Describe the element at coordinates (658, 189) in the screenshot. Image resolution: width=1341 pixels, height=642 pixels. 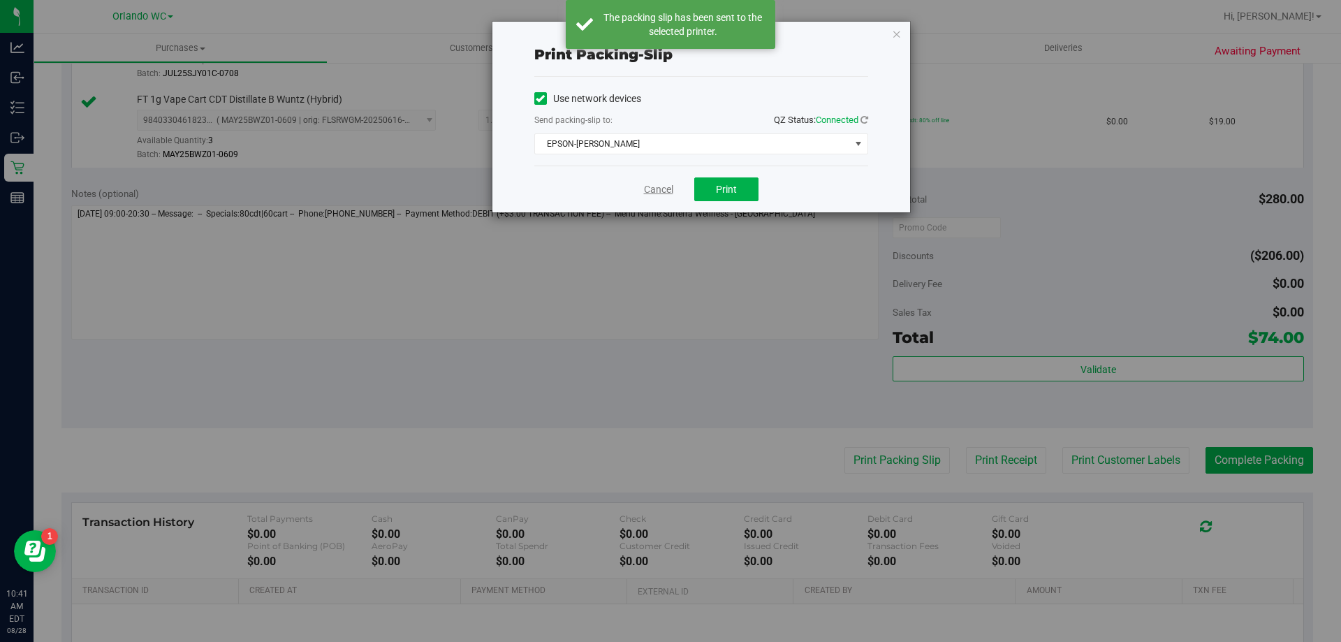
I see `a: Cancel` at that location.